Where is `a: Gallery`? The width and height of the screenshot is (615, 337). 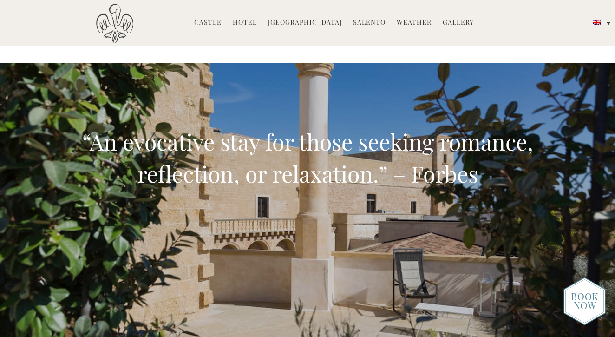 a: Gallery is located at coordinates (458, 23).